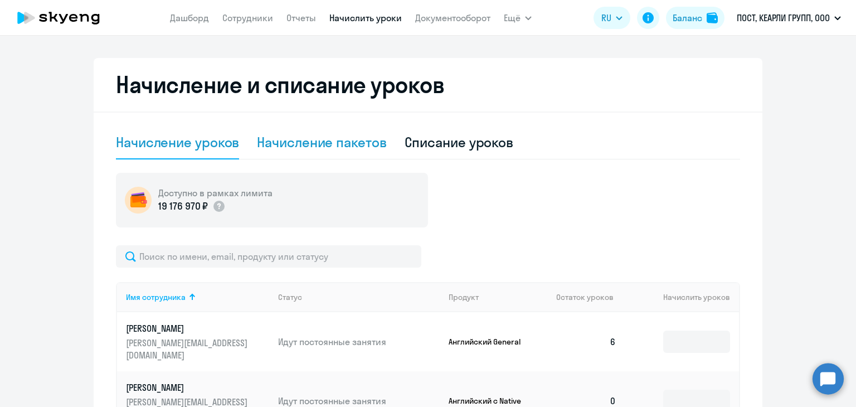 This screenshot has width=856, height=407. Describe the element at coordinates (215, 193) in the screenshot. I see `h5: Доступно в рамках лимита` at that location.